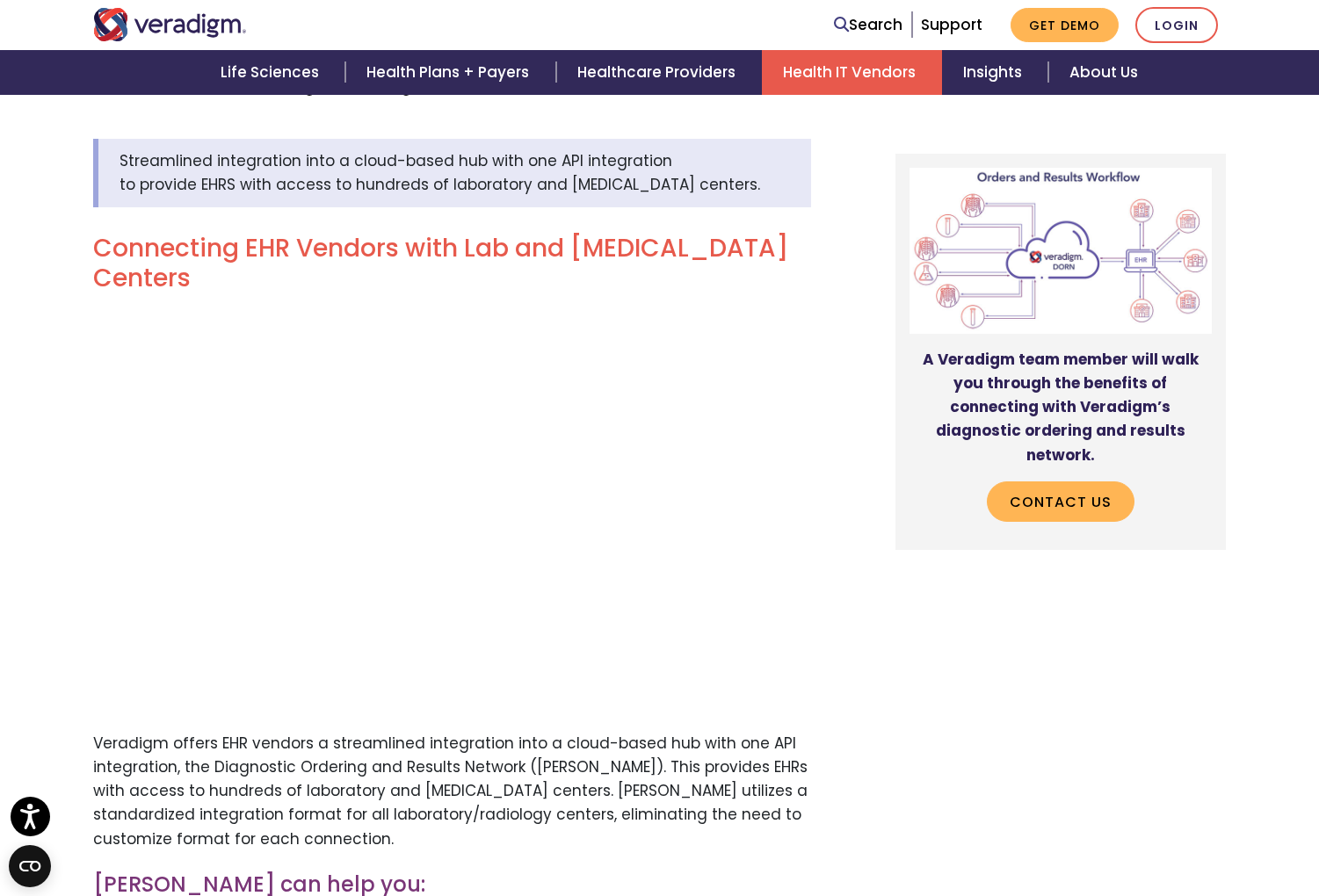  What do you see at coordinates (852, 72) in the screenshot?
I see `a: Health IT Vendors` at bounding box center [852, 72].